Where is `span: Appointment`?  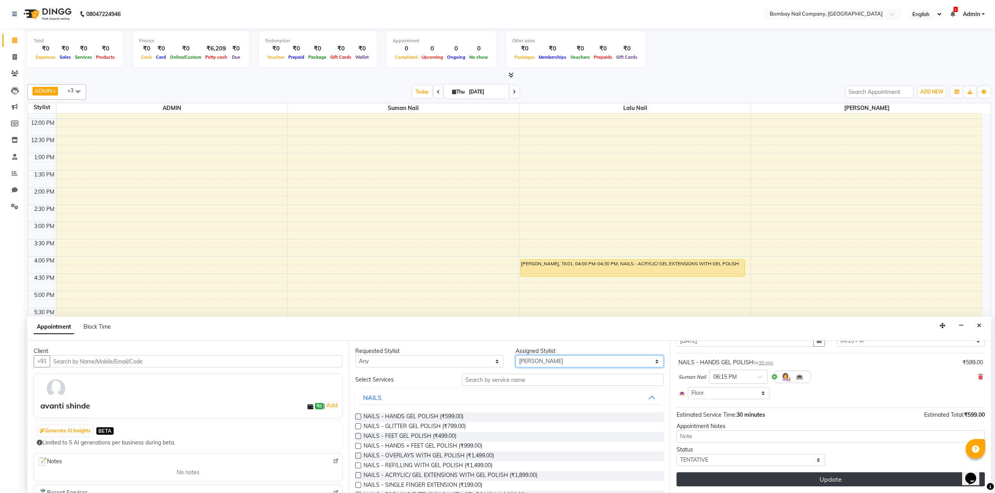 span: Appointment is located at coordinates (54, 327).